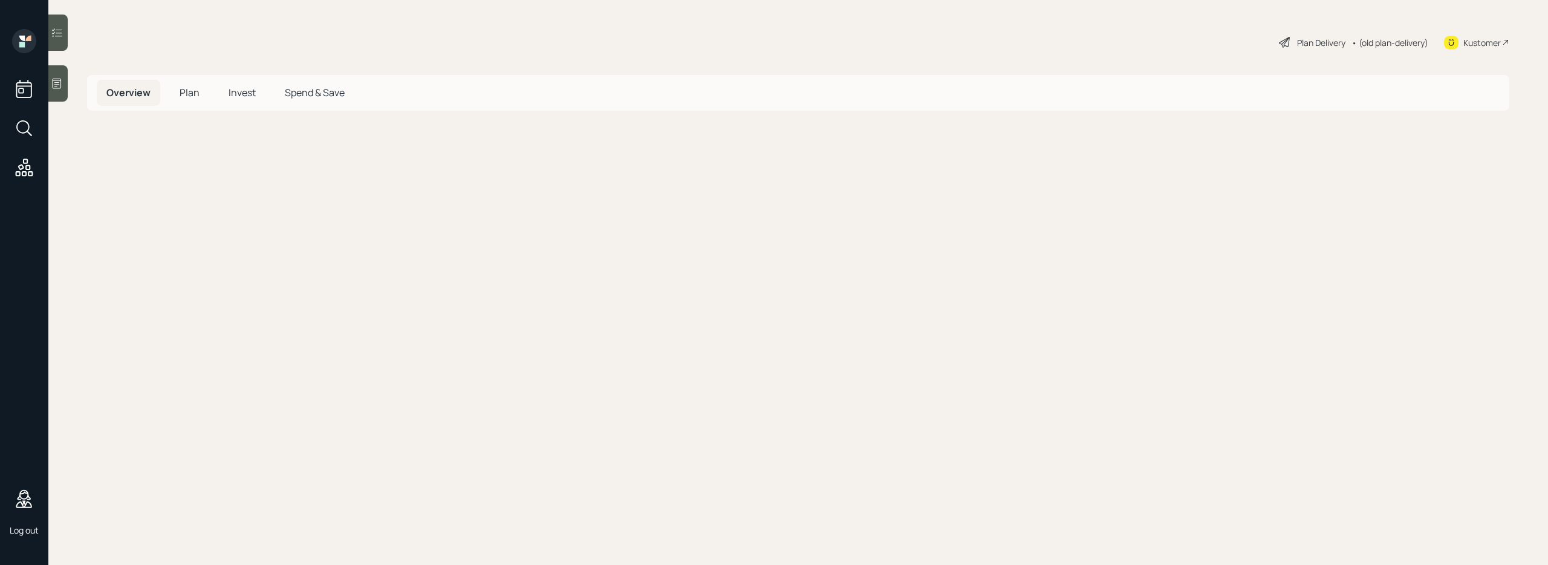  I want to click on div: Kustomer, so click(1482, 42).